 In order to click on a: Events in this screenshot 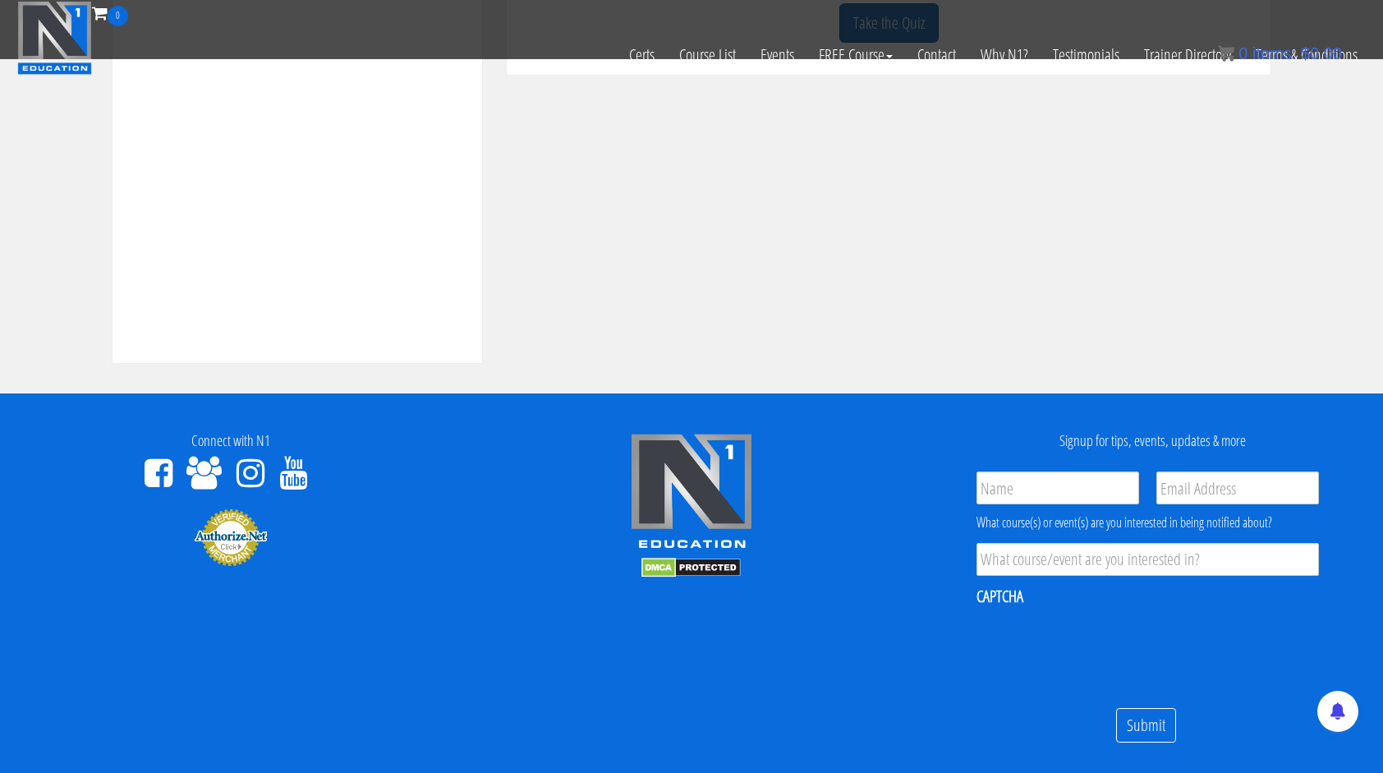, I will do `click(777, 55)`.